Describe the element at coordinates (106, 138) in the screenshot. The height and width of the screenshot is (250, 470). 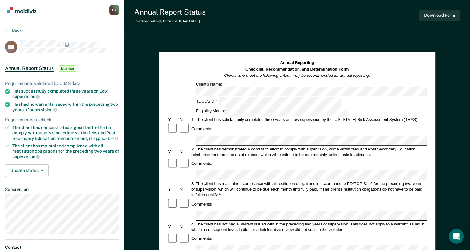
I see `span: applicable` at that location.